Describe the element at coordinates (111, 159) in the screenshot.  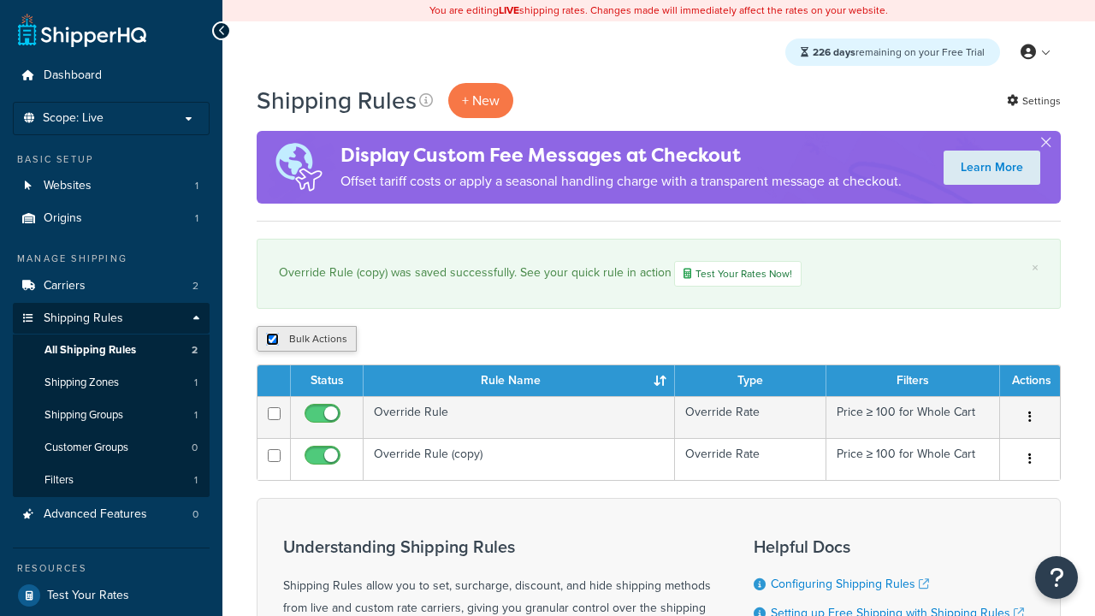
I see `div: Basic Setup` at that location.